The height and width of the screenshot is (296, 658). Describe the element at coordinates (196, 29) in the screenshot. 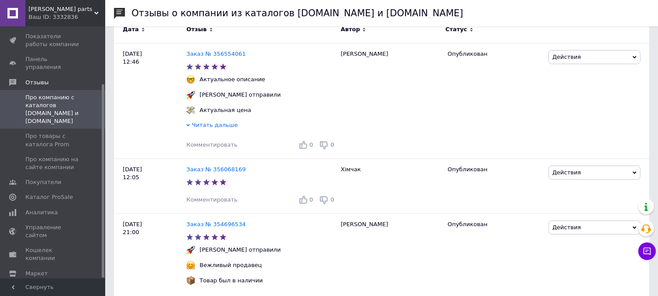

I see `span: Отзыв` at that location.